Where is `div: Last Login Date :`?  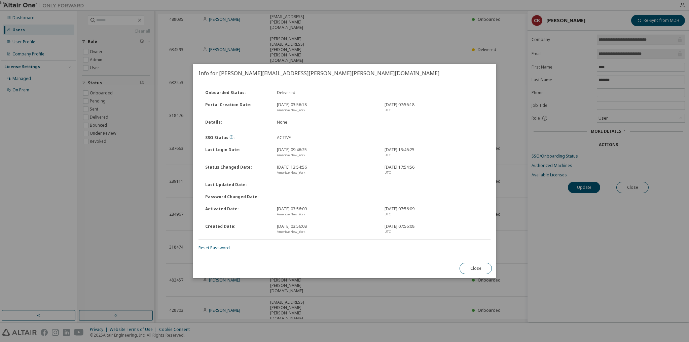
div: Last Login Date : is located at coordinates (237, 153).